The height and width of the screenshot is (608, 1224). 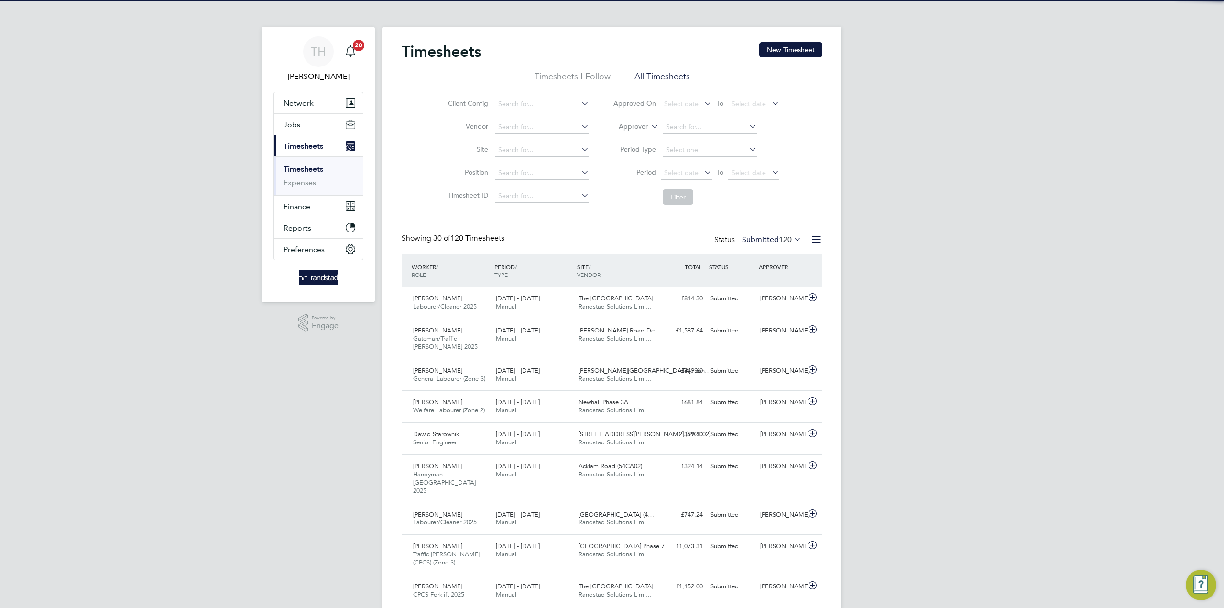 What do you see at coordinates (325, 326) in the screenshot?
I see `span: Engage` at bounding box center [325, 326].